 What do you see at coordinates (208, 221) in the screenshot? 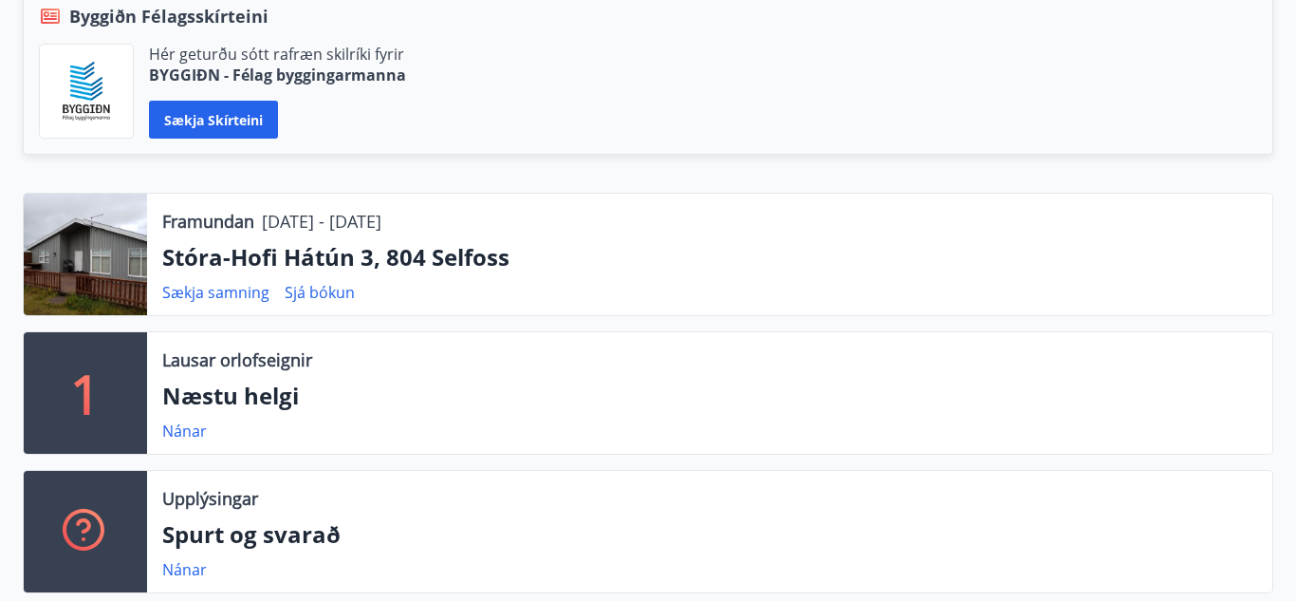
I see `p: Framundan` at bounding box center [208, 221].